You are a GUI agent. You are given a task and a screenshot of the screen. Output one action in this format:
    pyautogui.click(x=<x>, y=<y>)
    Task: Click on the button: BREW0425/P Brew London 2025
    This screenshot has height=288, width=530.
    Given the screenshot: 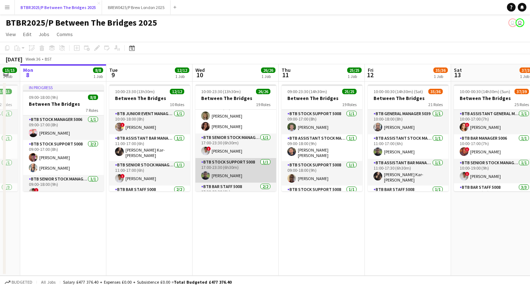 What is the action you would take?
    pyautogui.click(x=136, y=7)
    